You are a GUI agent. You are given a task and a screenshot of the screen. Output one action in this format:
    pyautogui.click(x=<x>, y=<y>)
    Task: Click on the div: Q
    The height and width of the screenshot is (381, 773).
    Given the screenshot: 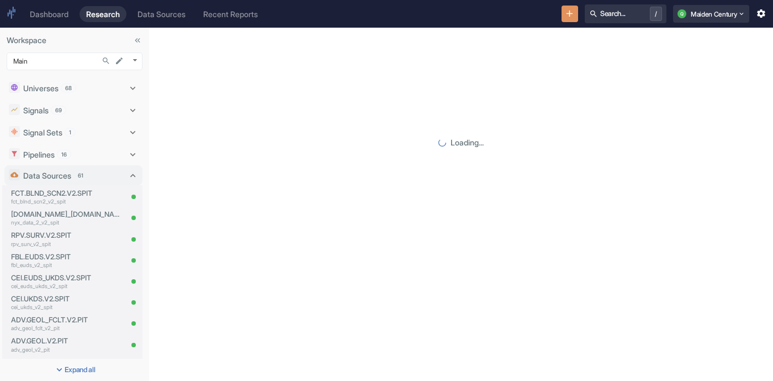 What is the action you would take?
    pyautogui.click(x=682, y=14)
    